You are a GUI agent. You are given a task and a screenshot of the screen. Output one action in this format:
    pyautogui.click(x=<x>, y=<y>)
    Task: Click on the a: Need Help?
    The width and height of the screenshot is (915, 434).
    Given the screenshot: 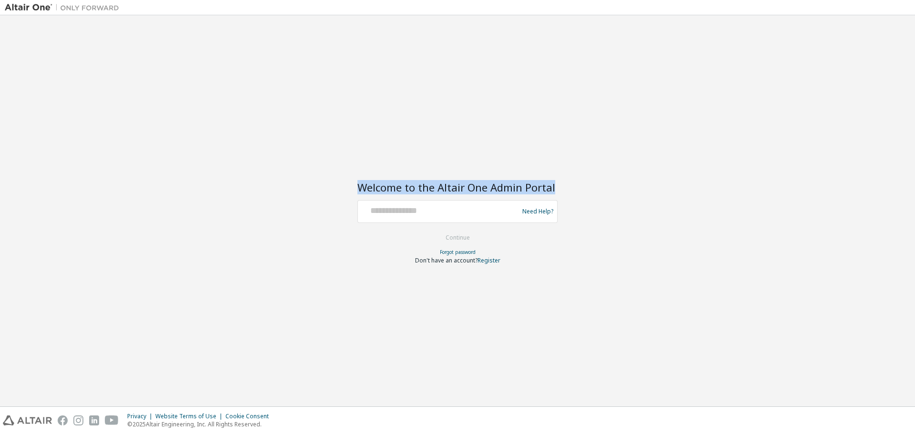 What is the action you would take?
    pyautogui.click(x=538, y=211)
    